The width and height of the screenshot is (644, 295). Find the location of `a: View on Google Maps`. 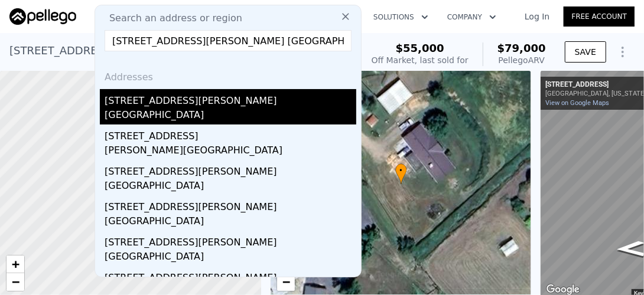

a: View on Google Maps is located at coordinates (577, 103).